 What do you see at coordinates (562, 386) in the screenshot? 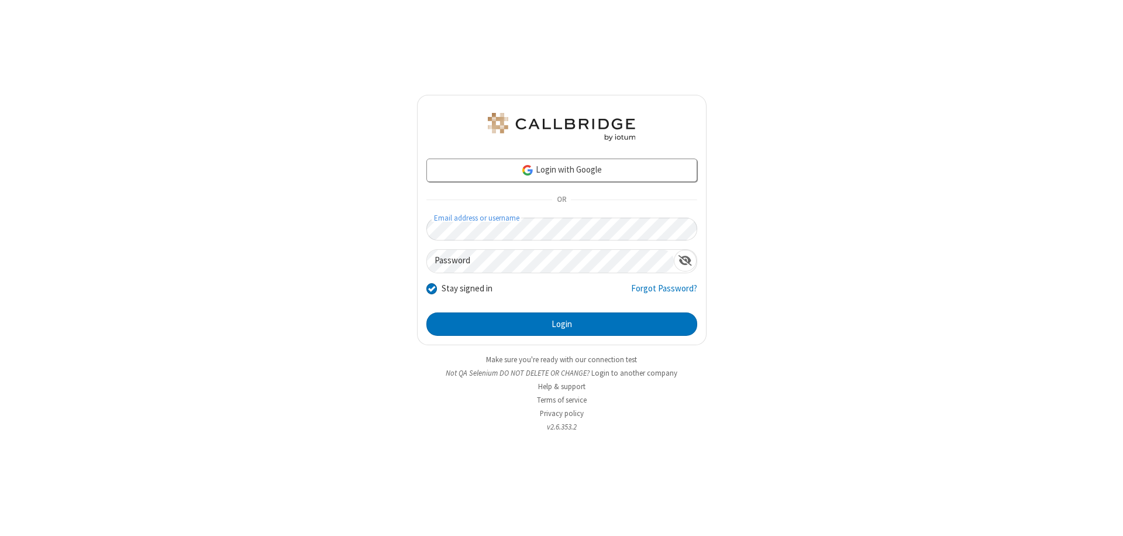
I see `a: Help & support` at bounding box center [562, 386].